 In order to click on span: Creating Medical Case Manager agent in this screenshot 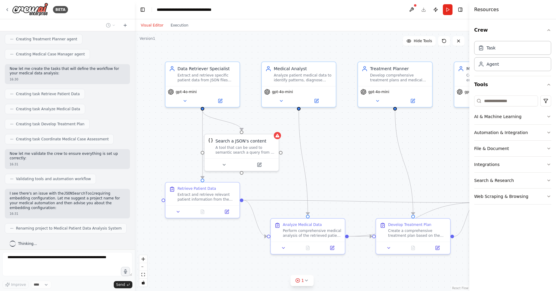, I will do `click(50, 54)`.